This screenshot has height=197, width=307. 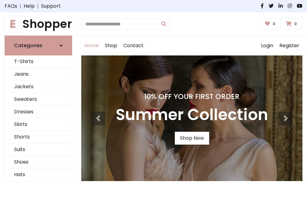 What do you see at coordinates (38, 175) in the screenshot?
I see `a: Hats` at bounding box center [38, 175].